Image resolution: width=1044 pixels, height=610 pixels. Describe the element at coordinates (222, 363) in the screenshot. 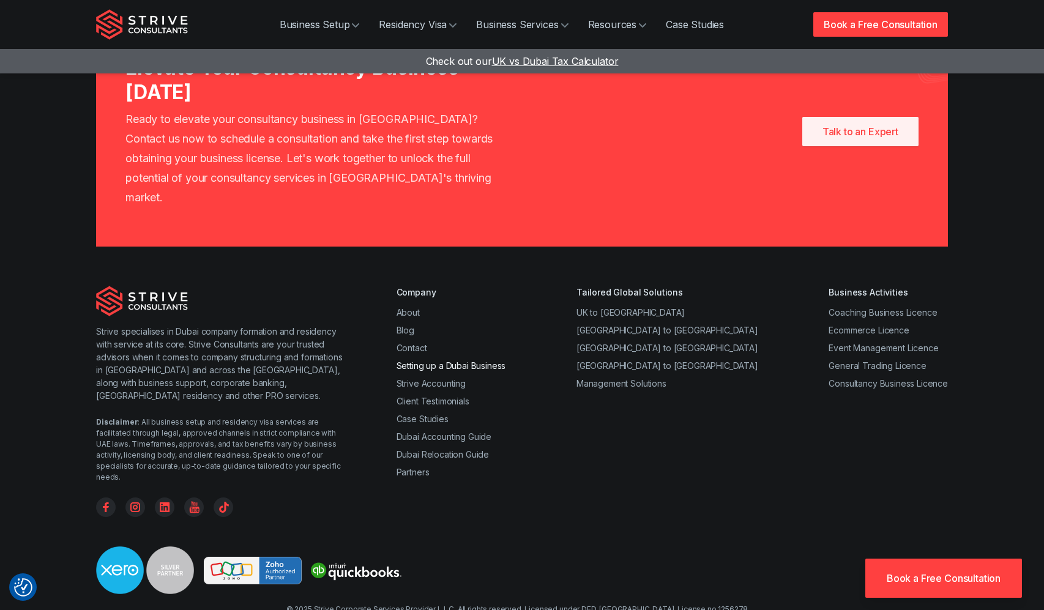

I see `p: Strive specialises in Dubai company formation and residency with service at its core. Strive Cons...` at that location.